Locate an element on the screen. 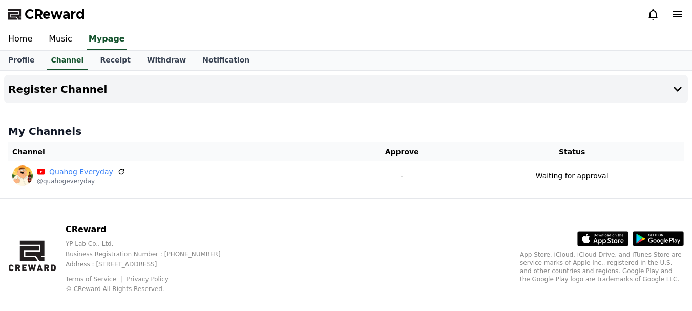  a: CReward is located at coordinates (47, 14).